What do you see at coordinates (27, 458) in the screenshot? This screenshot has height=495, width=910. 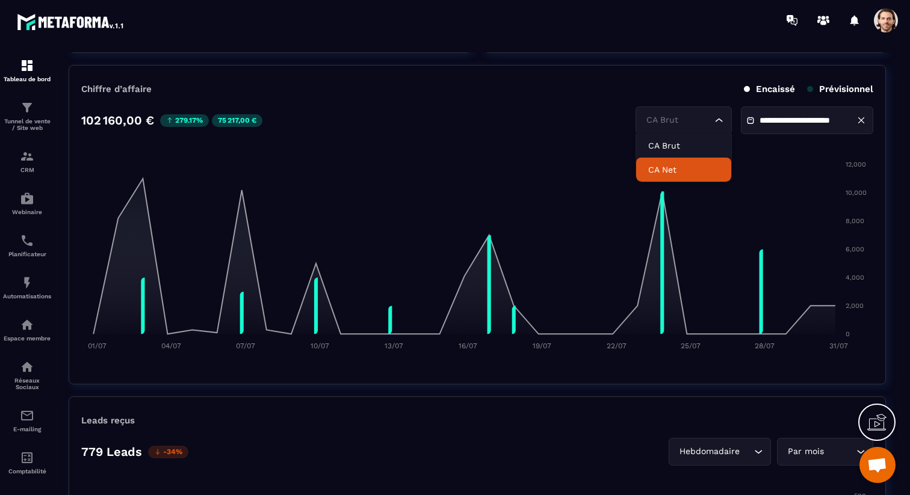 I see `img: accountant` at bounding box center [27, 458].